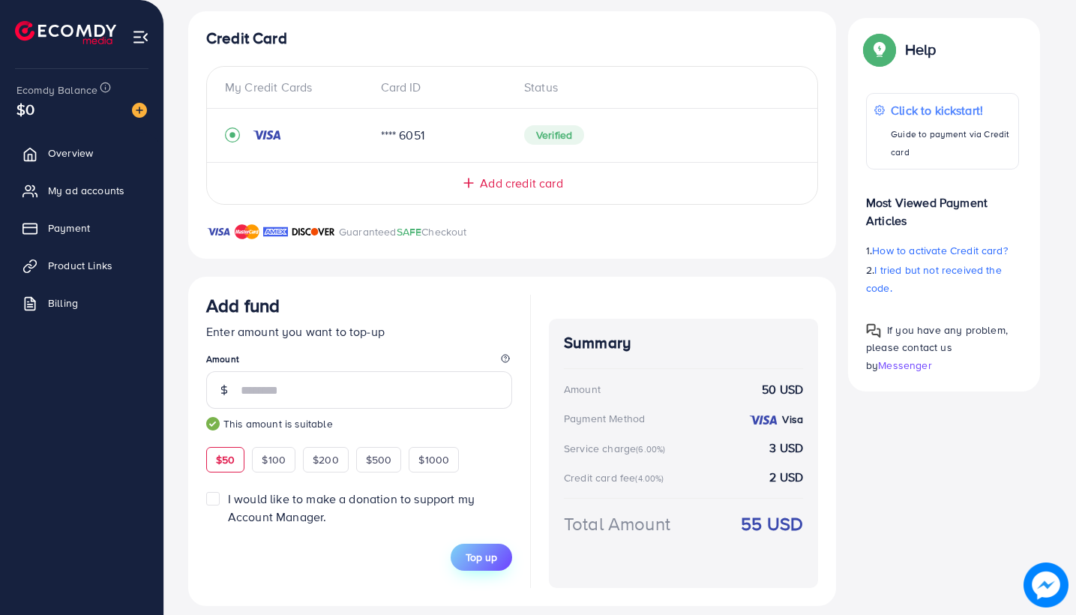 This screenshot has height=615, width=1076. I want to click on a: My ad accounts, so click(82, 191).